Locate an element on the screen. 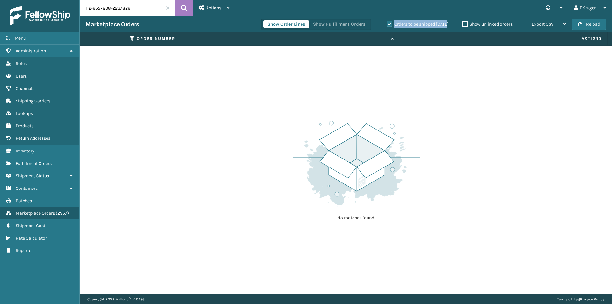  button: Show Fulfillment Orders is located at coordinates (339, 24).